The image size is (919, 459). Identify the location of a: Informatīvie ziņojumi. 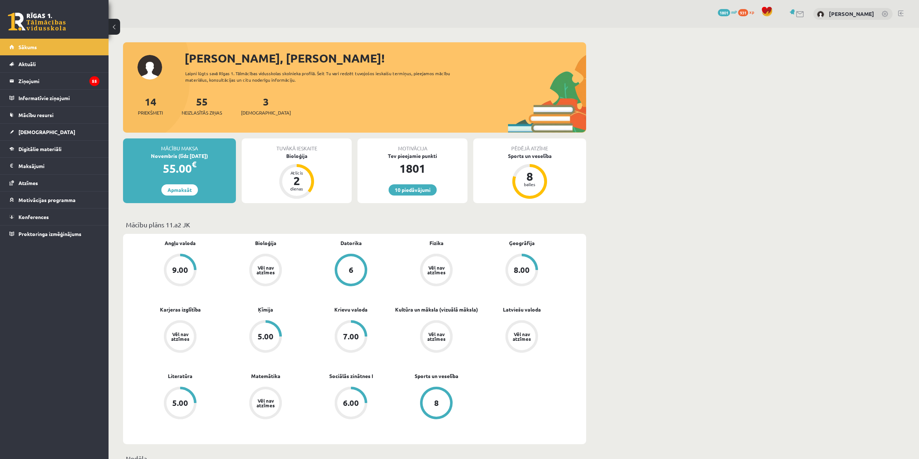
(54, 98).